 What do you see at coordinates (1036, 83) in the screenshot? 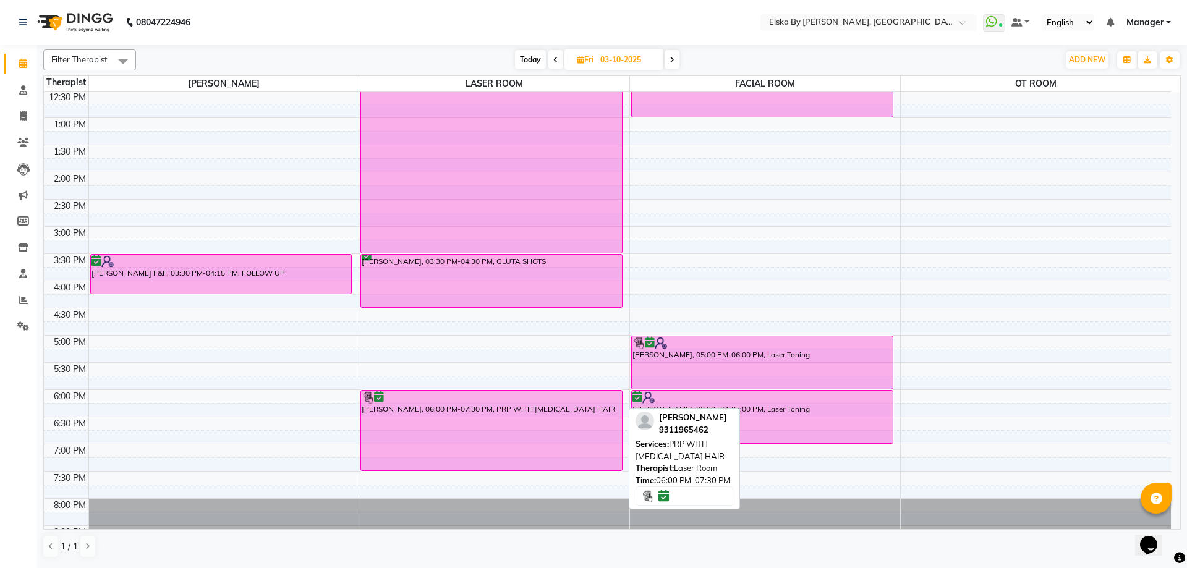
I see `span: OT ROOM` at bounding box center [1036, 83].